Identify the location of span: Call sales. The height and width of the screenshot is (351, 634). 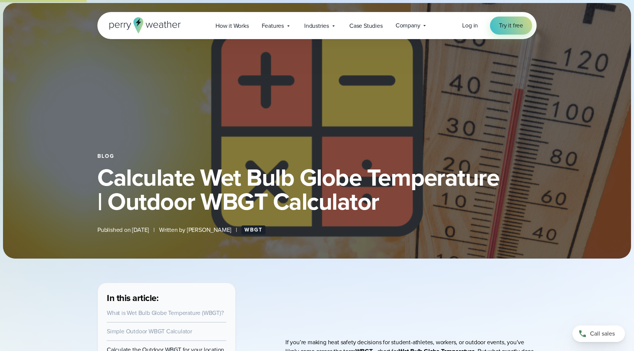
(603, 334).